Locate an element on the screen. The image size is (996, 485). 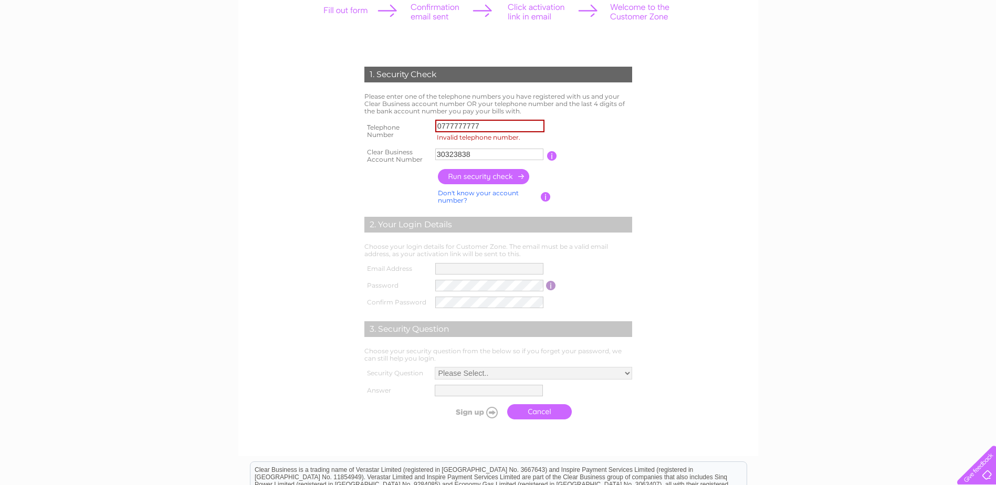
a: Don't know your account number? is located at coordinates (478, 196).